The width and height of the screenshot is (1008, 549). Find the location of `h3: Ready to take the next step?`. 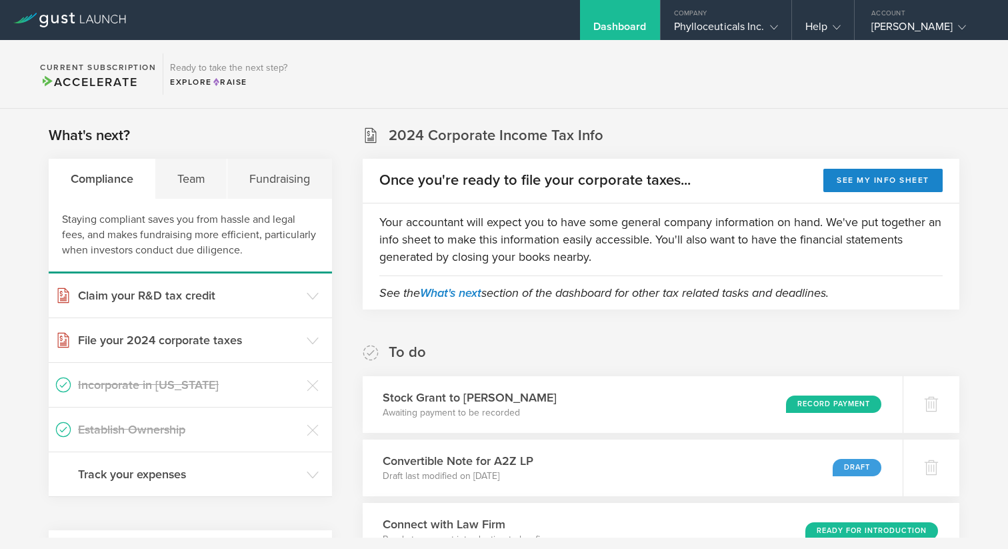

h3: Ready to take the next step? is located at coordinates (229, 68).